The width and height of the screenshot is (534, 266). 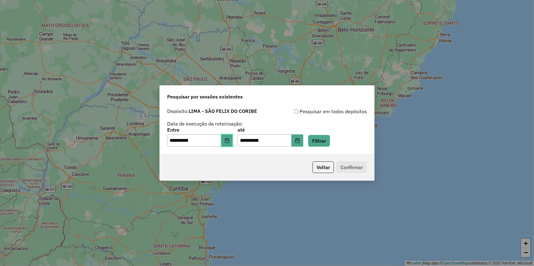 I want to click on div: Pesquisar em todos depósitos, so click(x=317, y=111).